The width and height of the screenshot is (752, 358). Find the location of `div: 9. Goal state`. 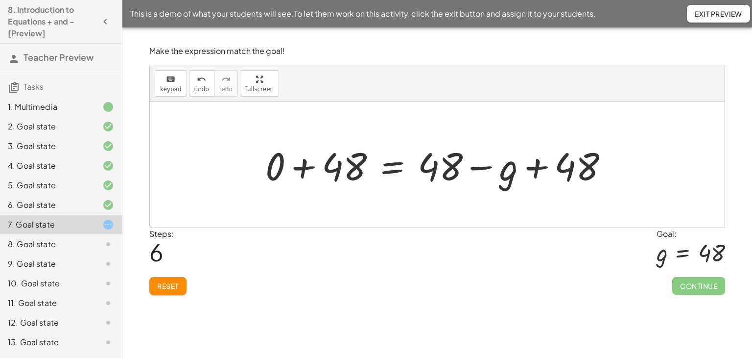

div: 9. Goal state is located at coordinates (47, 264).